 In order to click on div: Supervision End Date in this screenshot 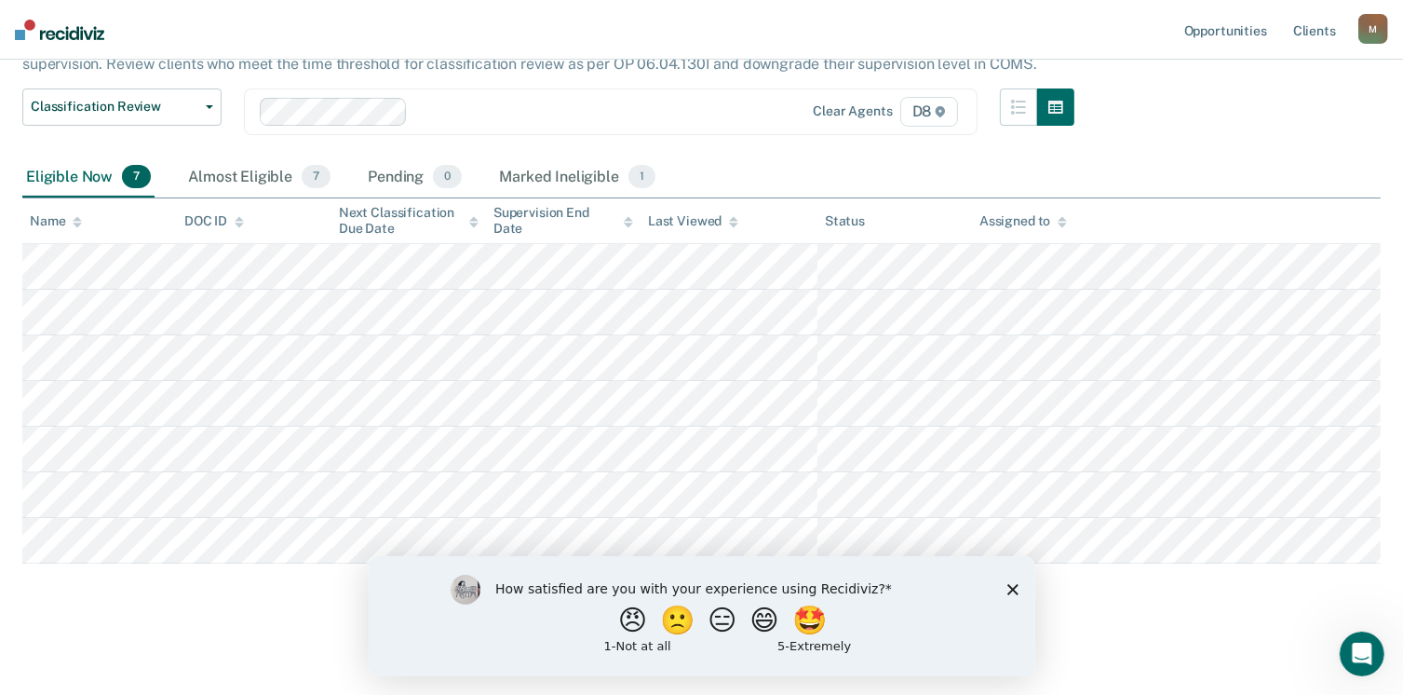, I will do `click(563, 221)`.